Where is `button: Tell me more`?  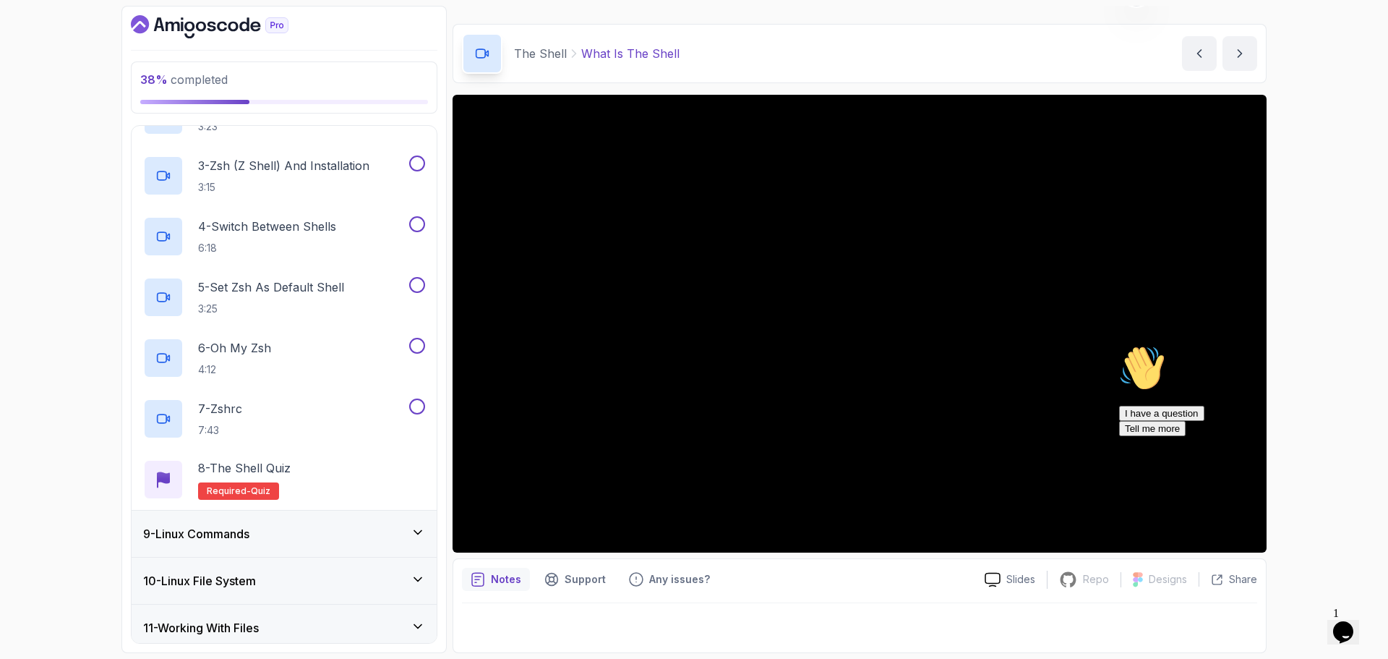
button: Tell me more is located at coordinates (39, 89).